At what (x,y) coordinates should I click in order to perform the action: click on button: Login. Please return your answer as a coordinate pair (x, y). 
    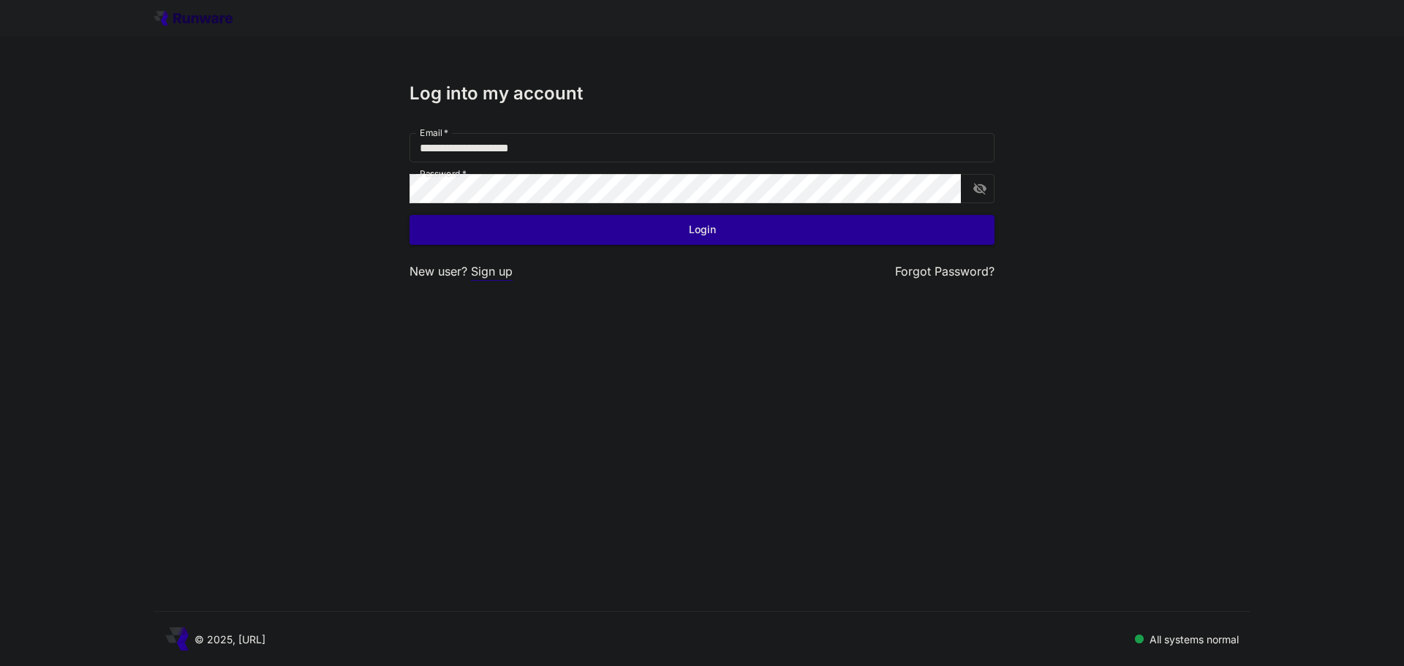
    Looking at the image, I should click on (702, 230).